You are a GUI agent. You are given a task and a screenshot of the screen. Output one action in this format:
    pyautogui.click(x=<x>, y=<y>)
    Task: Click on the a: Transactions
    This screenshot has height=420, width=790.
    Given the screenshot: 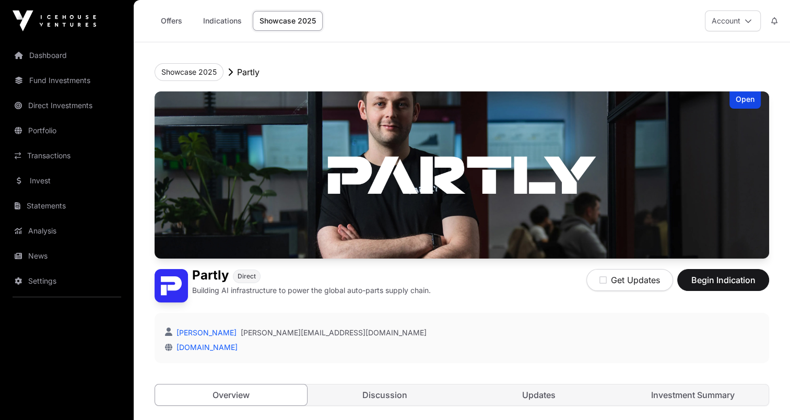 What is the action you would take?
    pyautogui.click(x=67, y=156)
    